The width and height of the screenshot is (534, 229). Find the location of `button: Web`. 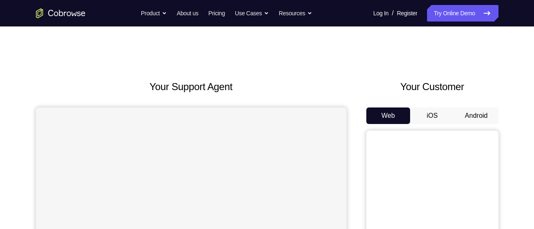

button: Web is located at coordinates (388, 116).